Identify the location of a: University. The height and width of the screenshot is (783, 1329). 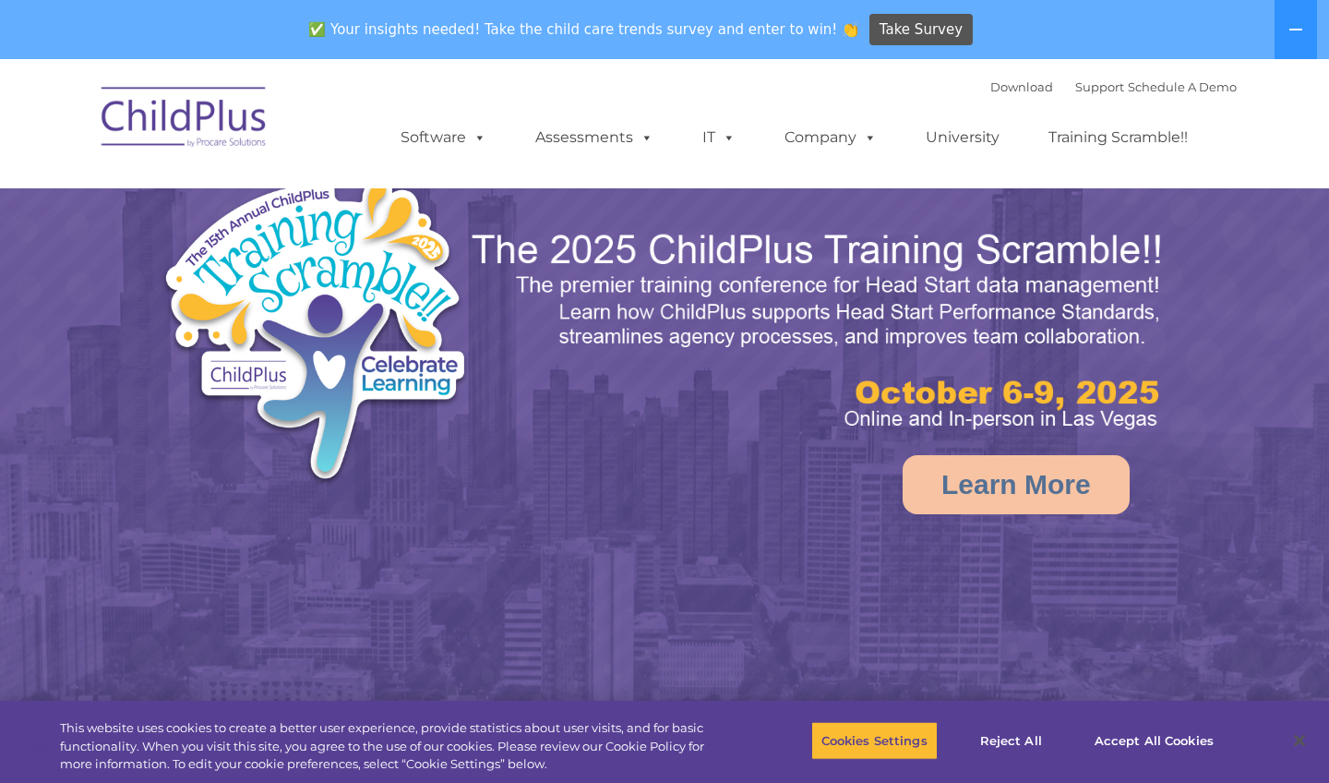
(963, 138).